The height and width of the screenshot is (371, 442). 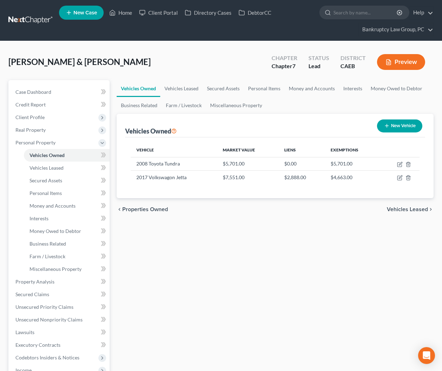 What do you see at coordinates (353, 66) in the screenshot?
I see `div: CAEB` at bounding box center [353, 66].